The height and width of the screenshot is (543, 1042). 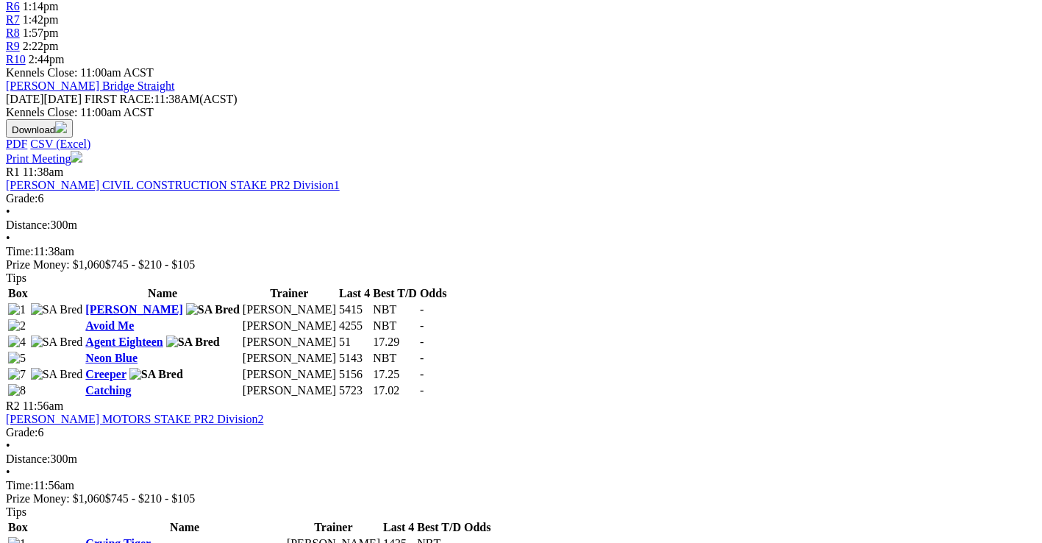 What do you see at coordinates (17, 374) in the screenshot?
I see `img: 7` at bounding box center [17, 374].